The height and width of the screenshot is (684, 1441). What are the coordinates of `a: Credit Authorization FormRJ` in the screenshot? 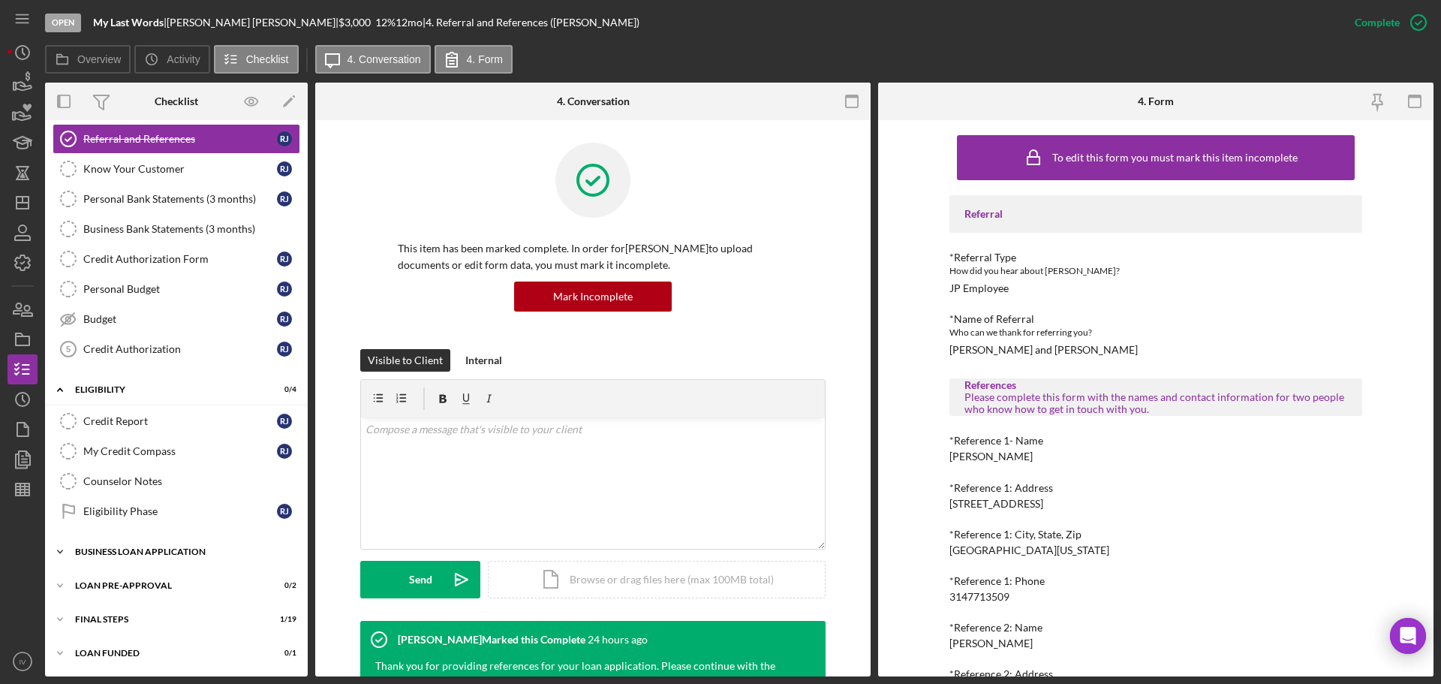 It's located at (176, 259).